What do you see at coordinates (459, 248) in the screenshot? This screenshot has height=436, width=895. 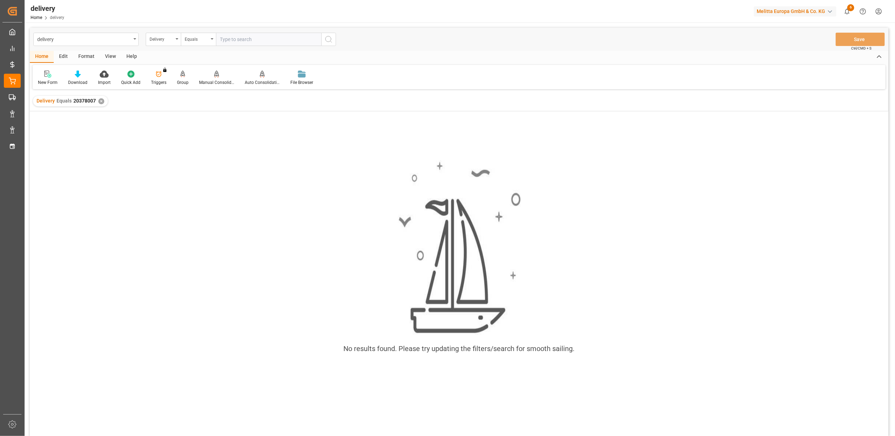 I see `img: smooth_sailing.jpeg` at bounding box center [459, 248].